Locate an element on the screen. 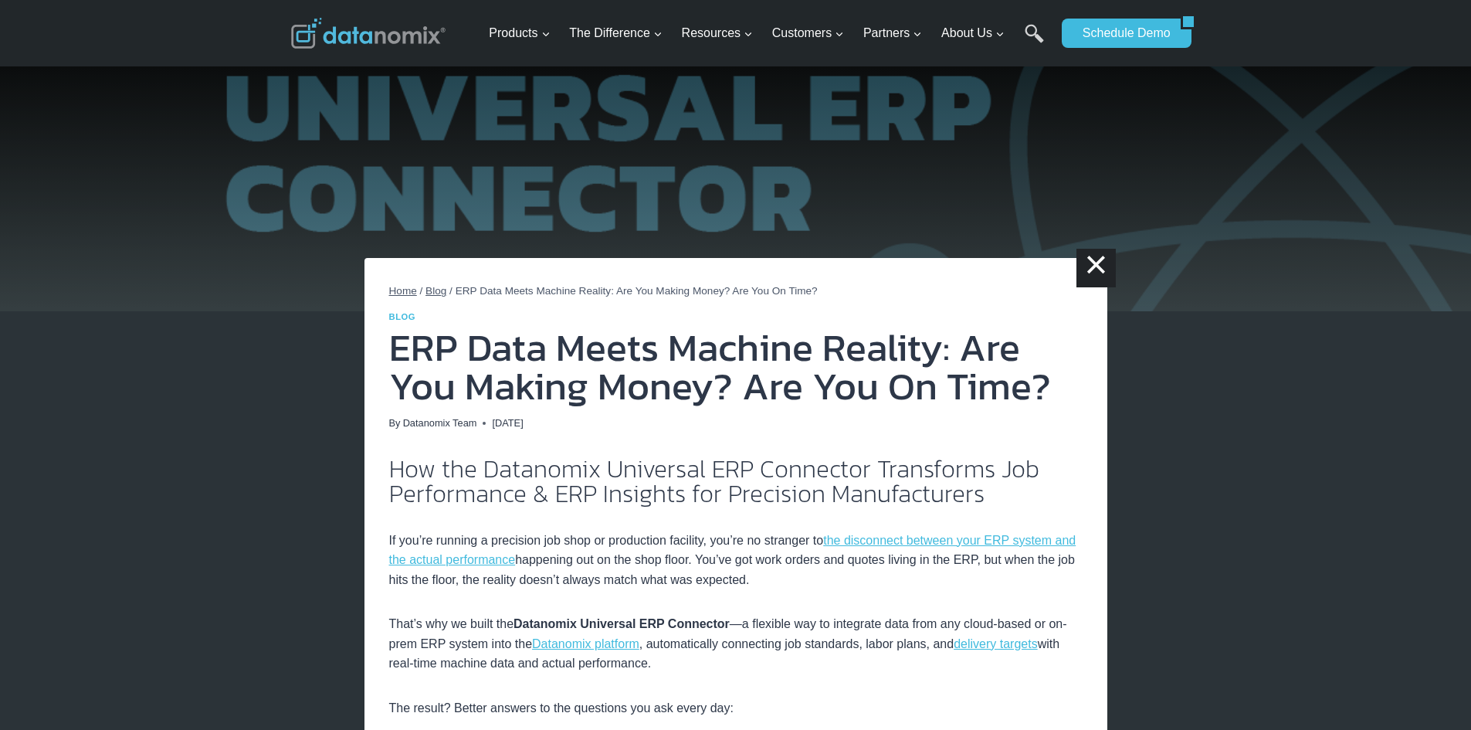  span: Products is located at coordinates (519, 33).